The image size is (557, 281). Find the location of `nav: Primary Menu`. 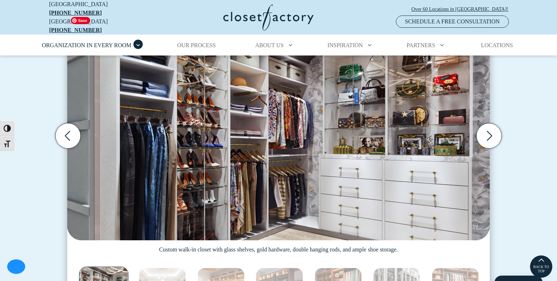

nav: Primary Menu is located at coordinates (279, 45).